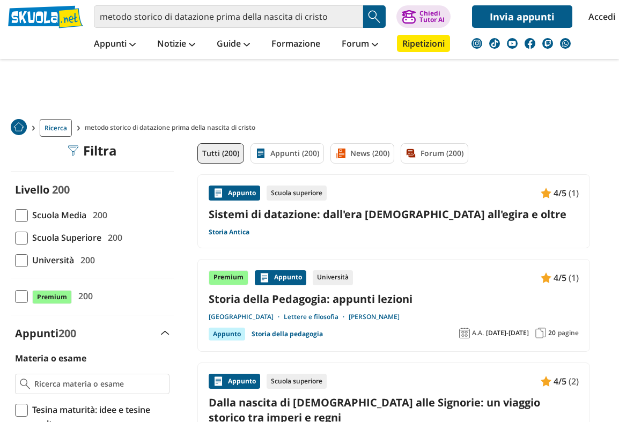 The width and height of the screenshot is (619, 422). I want to click on a: Storia della pedagogia, so click(287, 334).